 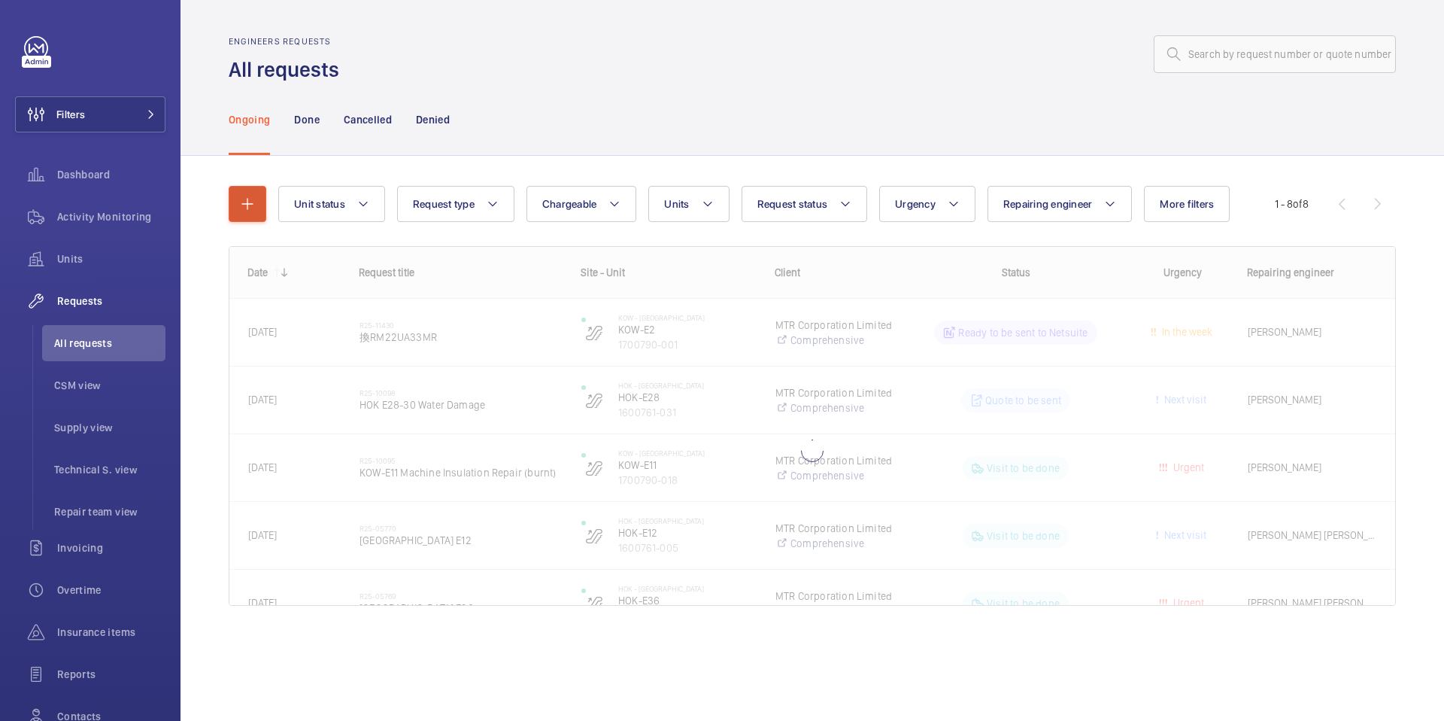 What do you see at coordinates (249, 120) in the screenshot?
I see `p: Ongoing` at bounding box center [249, 120].